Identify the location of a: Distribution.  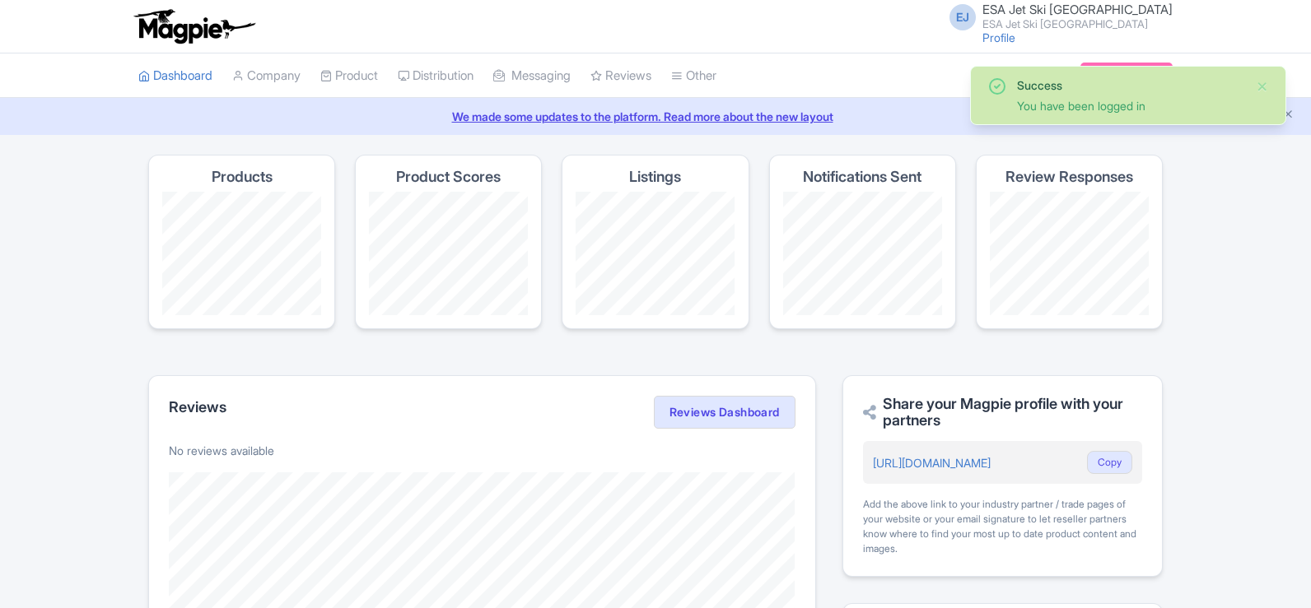
(436, 76).